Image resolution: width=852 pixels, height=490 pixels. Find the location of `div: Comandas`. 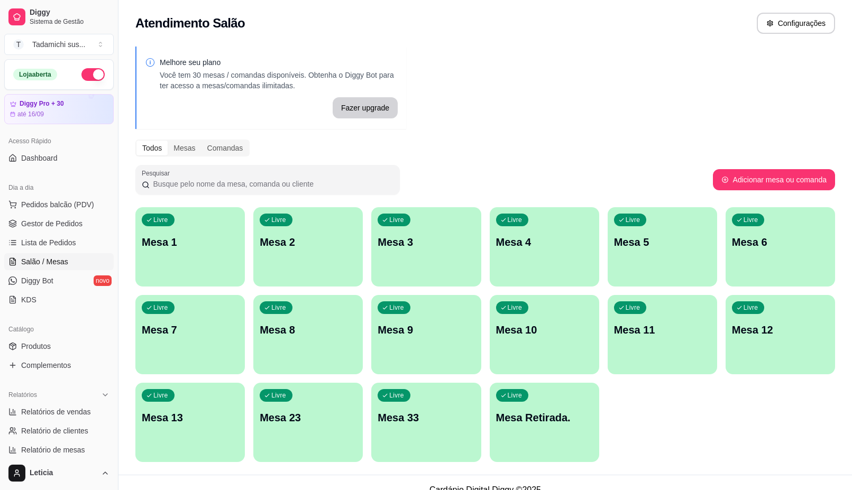

div: Comandas is located at coordinates (225, 148).